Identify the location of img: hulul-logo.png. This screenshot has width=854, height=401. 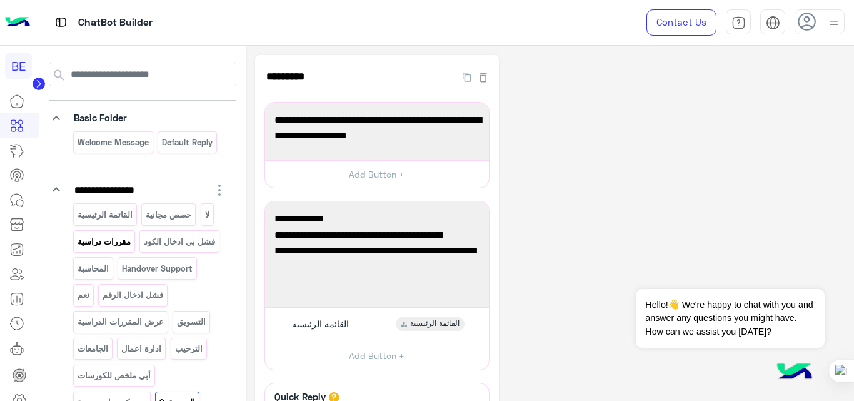
(795, 373).